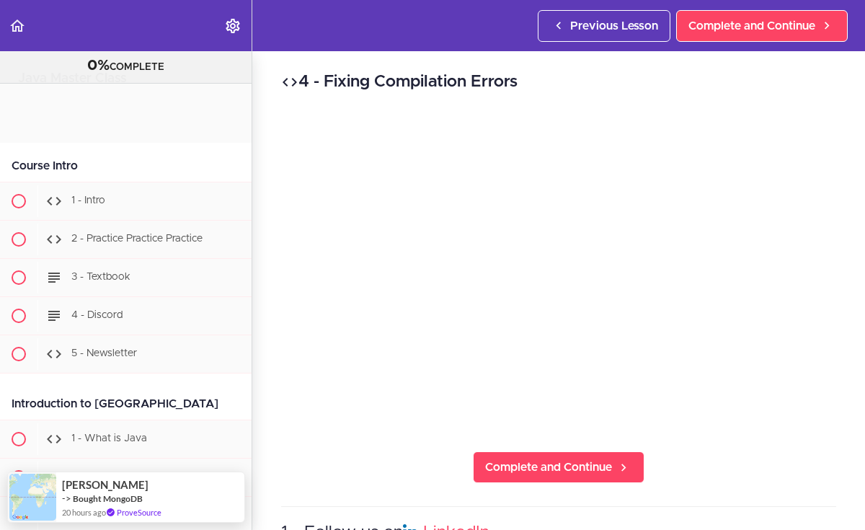  I want to click on span: 3 - Textbook, so click(101, 277).